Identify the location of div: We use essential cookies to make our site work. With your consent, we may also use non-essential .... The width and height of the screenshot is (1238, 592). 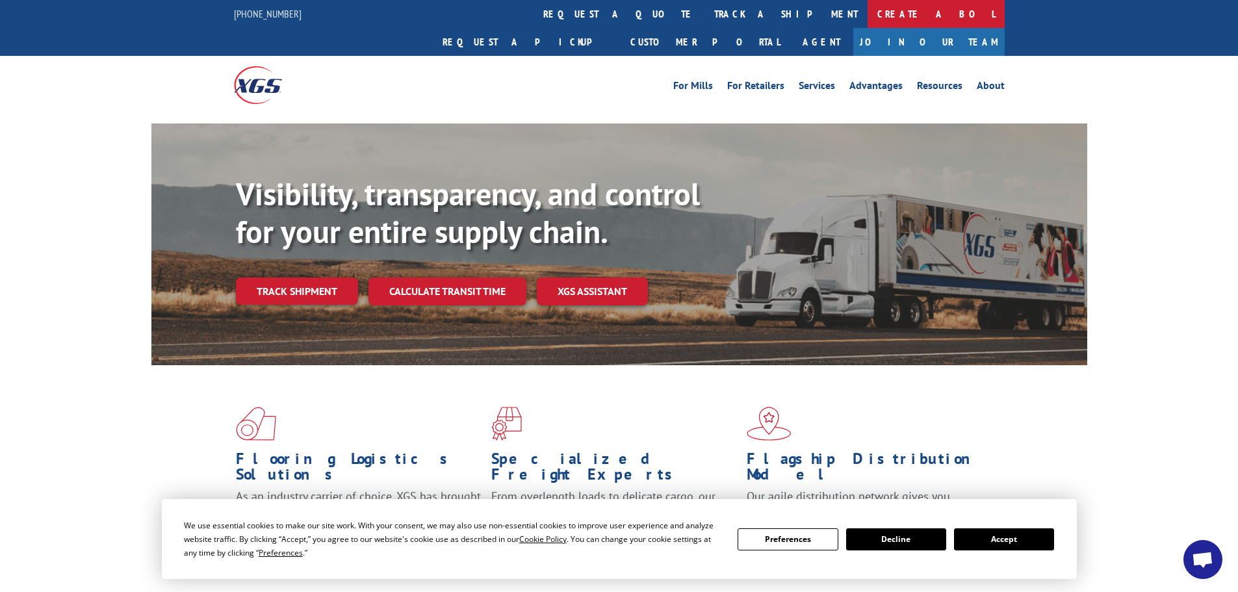
(453, 539).